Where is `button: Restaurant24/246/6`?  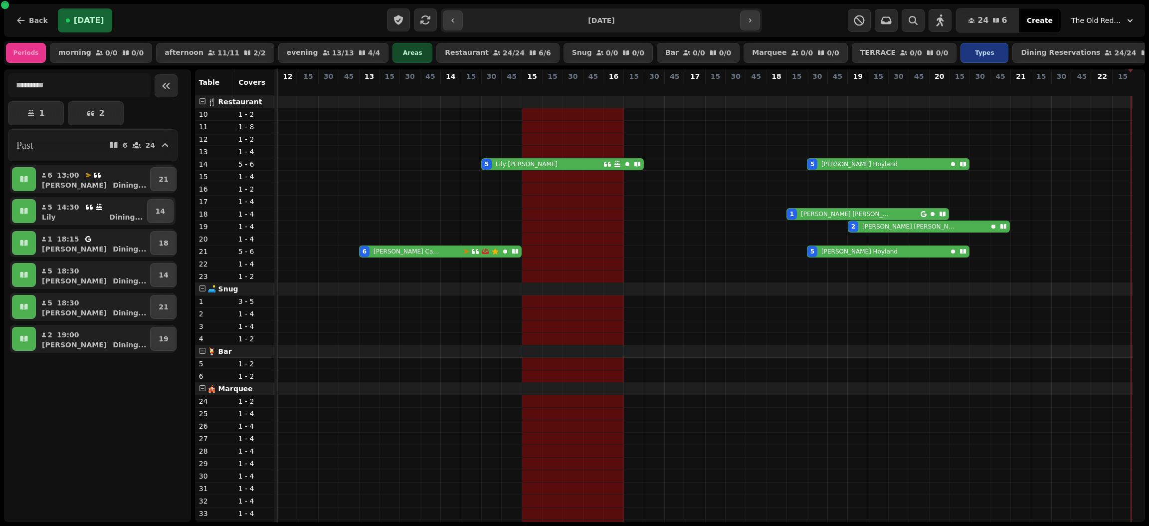 button: Restaurant24/246/6 is located at coordinates (498, 53).